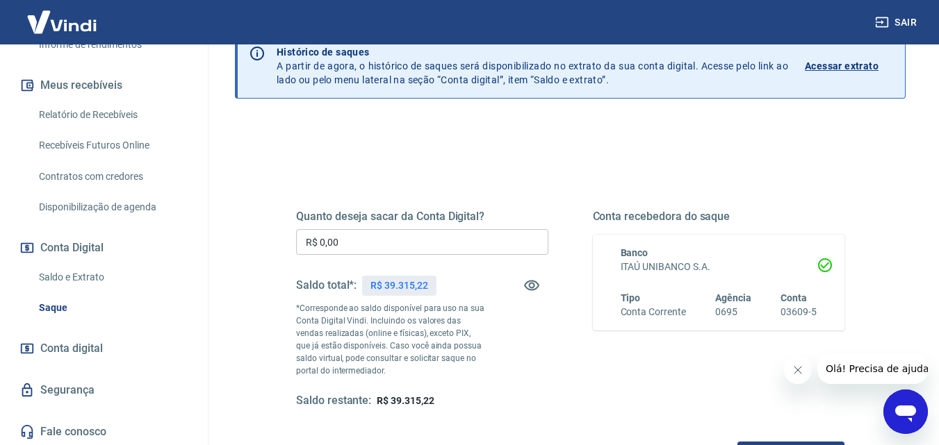 The image size is (939, 445). What do you see at coordinates (104, 248) in the screenshot?
I see `button: Conta Digital` at bounding box center [104, 248].